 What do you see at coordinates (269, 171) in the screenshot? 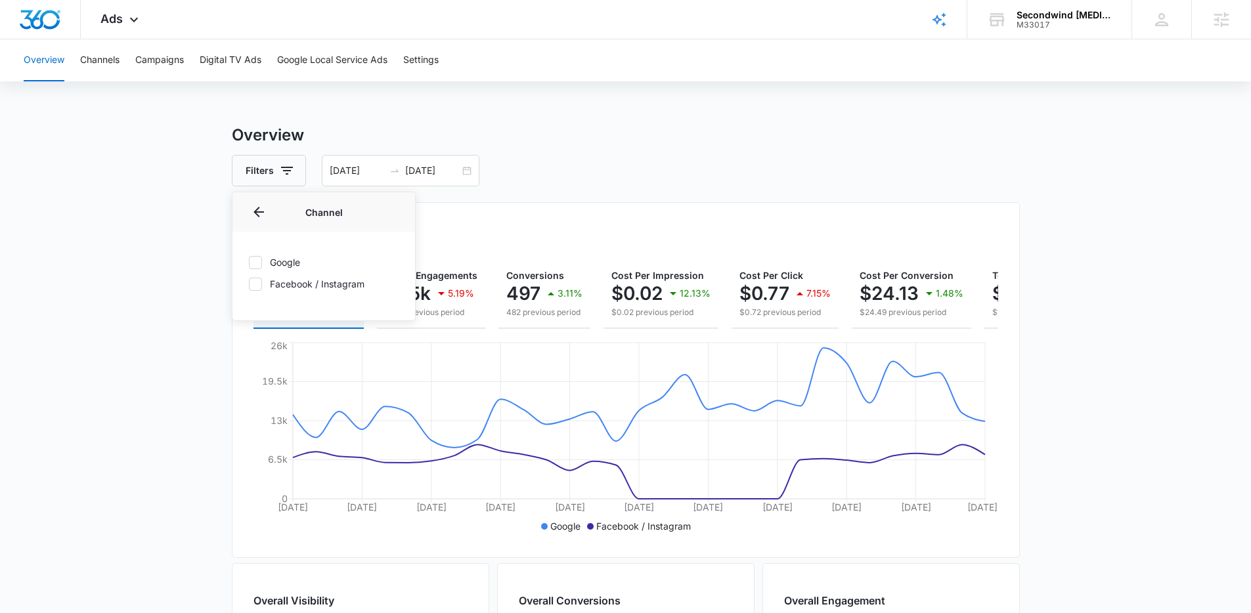
I see `button: Filters` at bounding box center [269, 171].